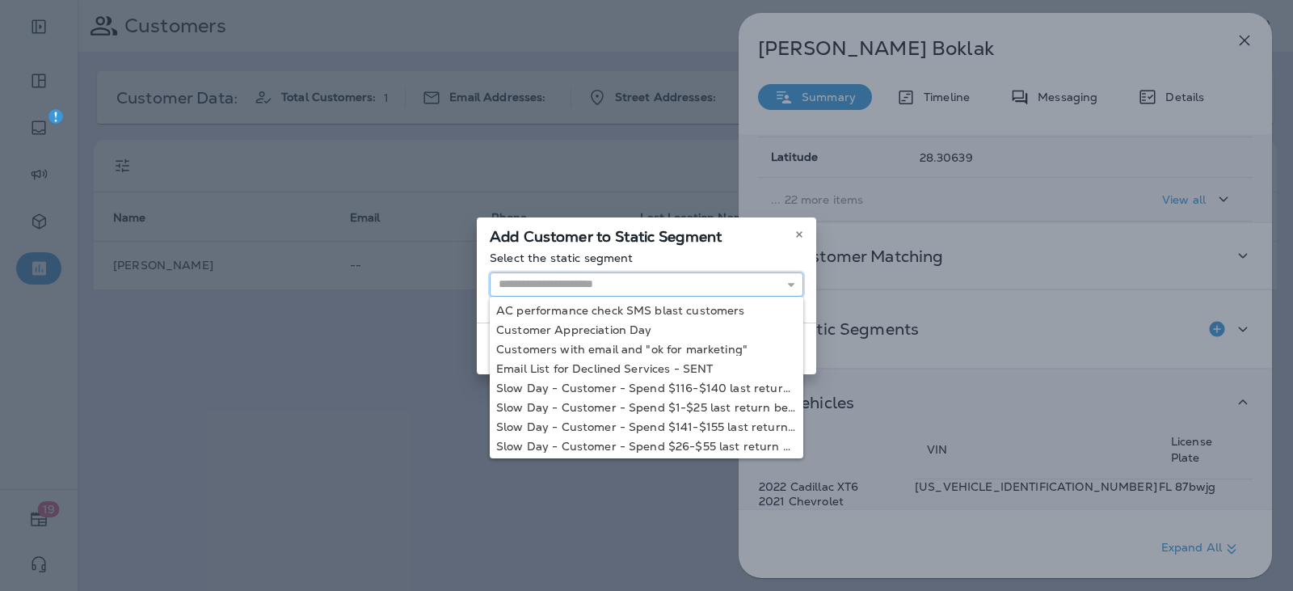  What do you see at coordinates (647, 330) in the screenshot?
I see `div: Customer Appreciation Day` at bounding box center [647, 330].